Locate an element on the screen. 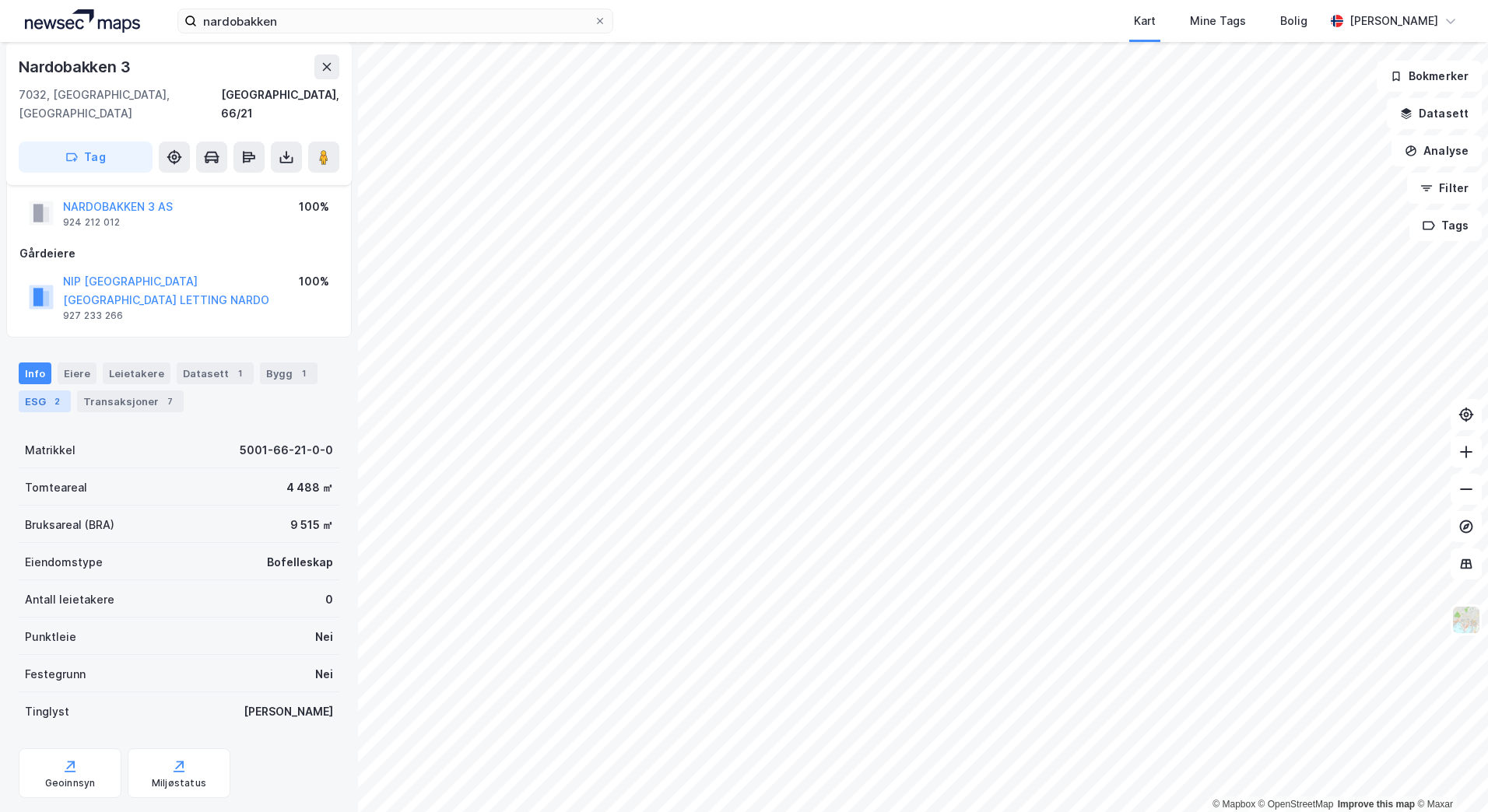 Image resolution: width=1488 pixels, height=812 pixels. img: logo.a4113a55bc3d86da70a041830d287a7e.svg is located at coordinates (83, 21).